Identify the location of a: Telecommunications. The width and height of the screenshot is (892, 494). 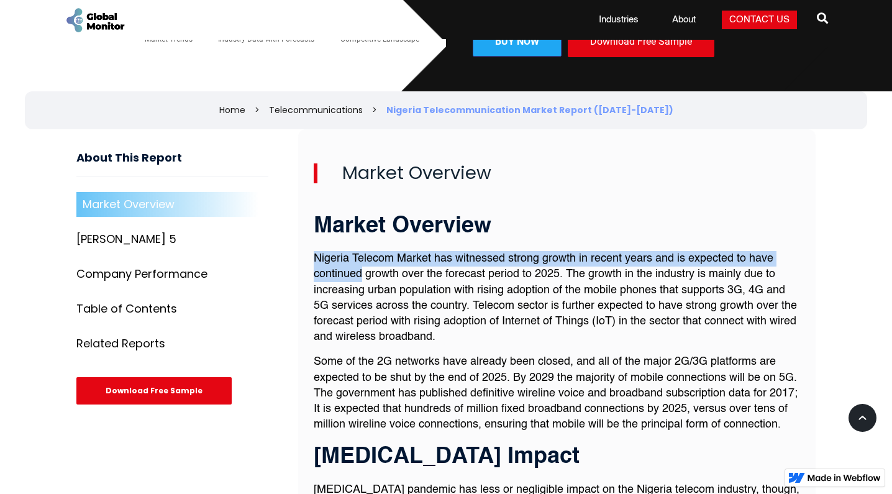
(316, 110).